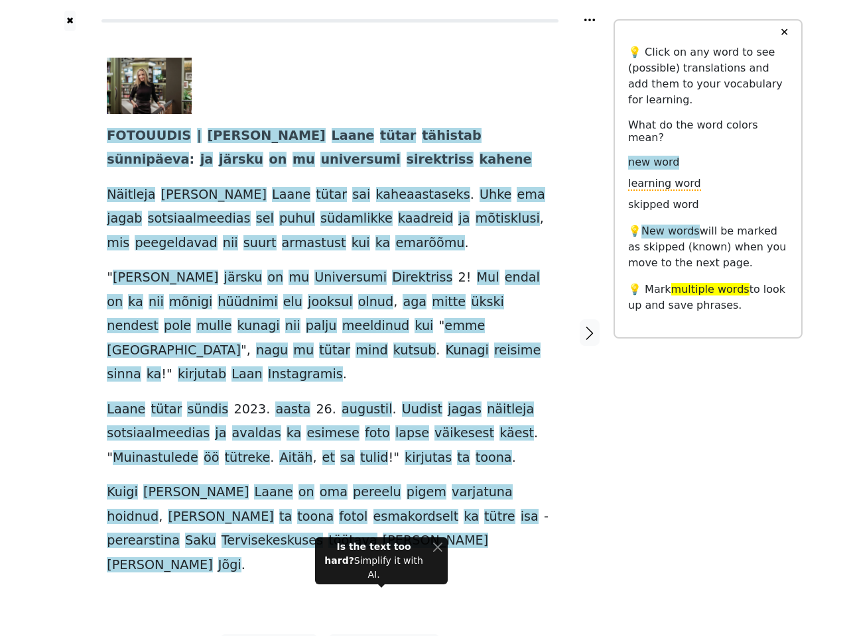  Describe the element at coordinates (376, 326) in the screenshot. I see `span: meeldinud` at that location.